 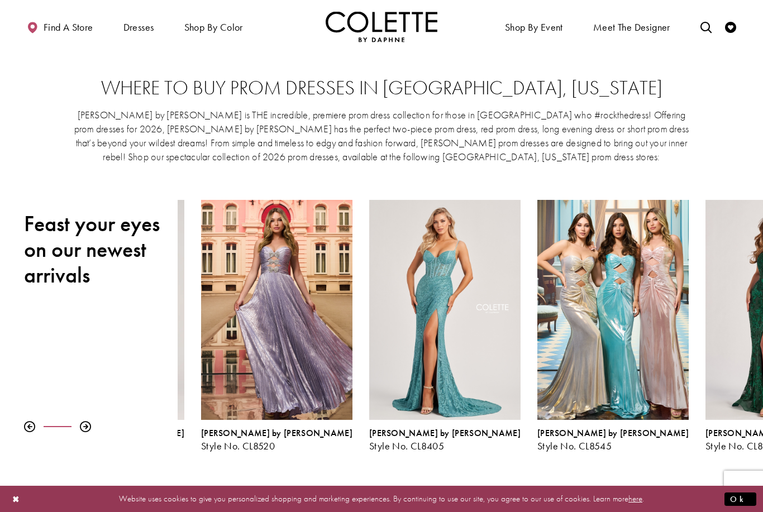 What do you see at coordinates (406, 445) in the screenshot?
I see `span: Style No. CL8405` at bounding box center [406, 445].